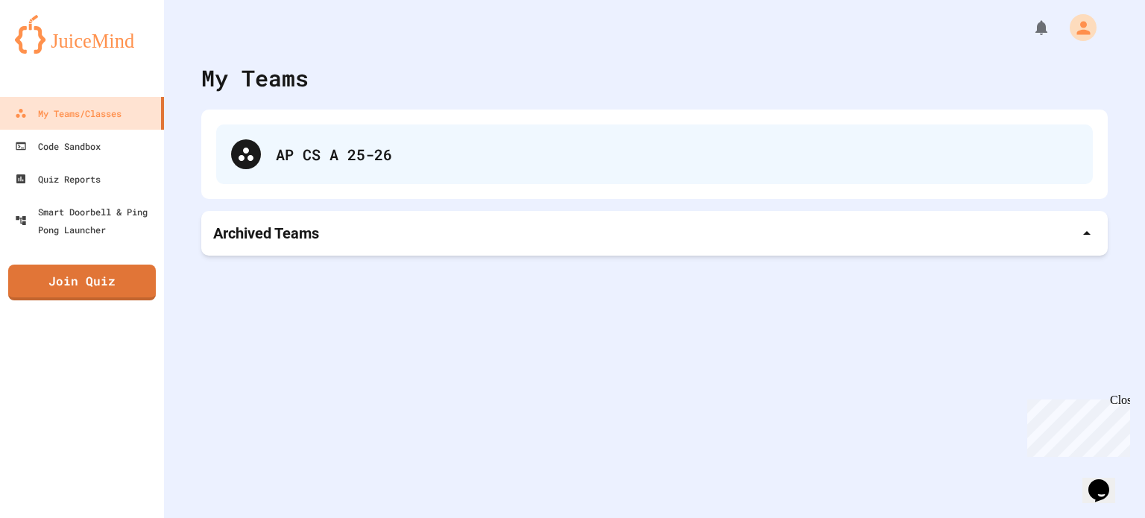 The width and height of the screenshot is (1145, 518). I want to click on div: Code Sandbox, so click(57, 146).